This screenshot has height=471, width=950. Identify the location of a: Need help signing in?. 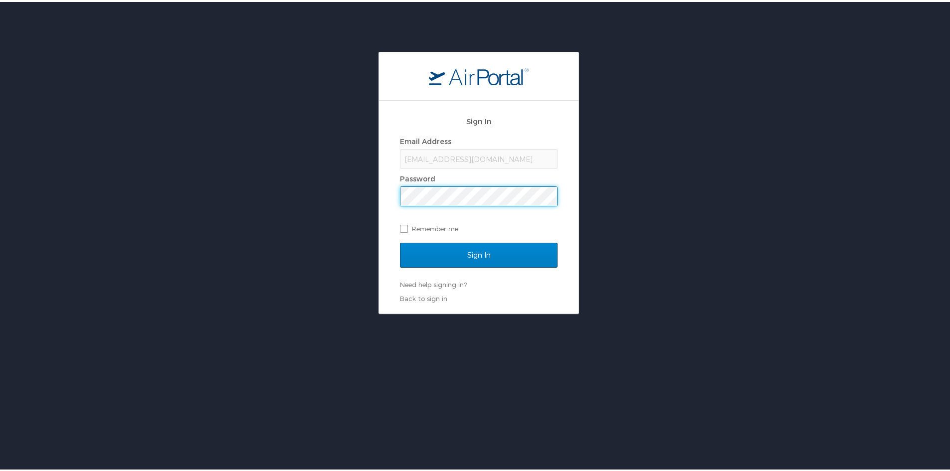
(433, 283).